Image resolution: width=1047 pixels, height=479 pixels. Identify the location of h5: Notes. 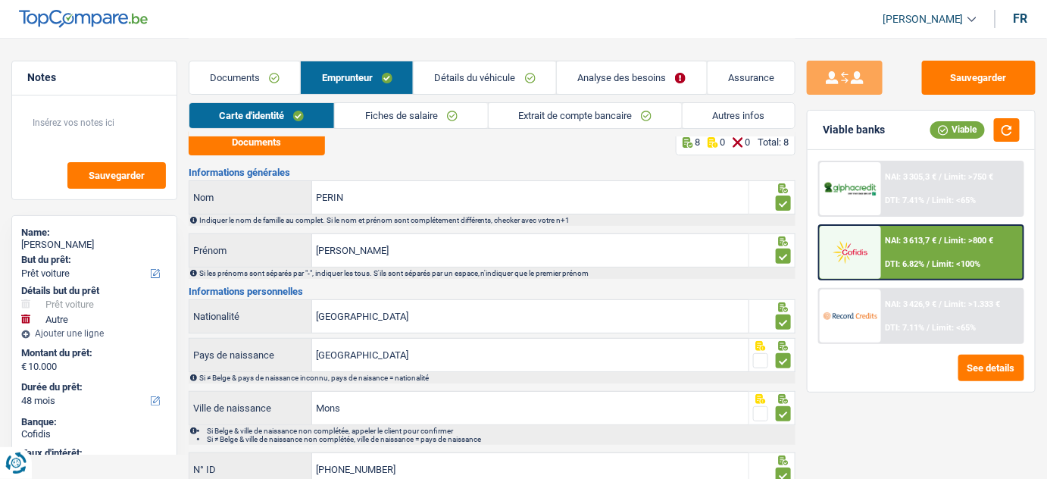
(94, 77).